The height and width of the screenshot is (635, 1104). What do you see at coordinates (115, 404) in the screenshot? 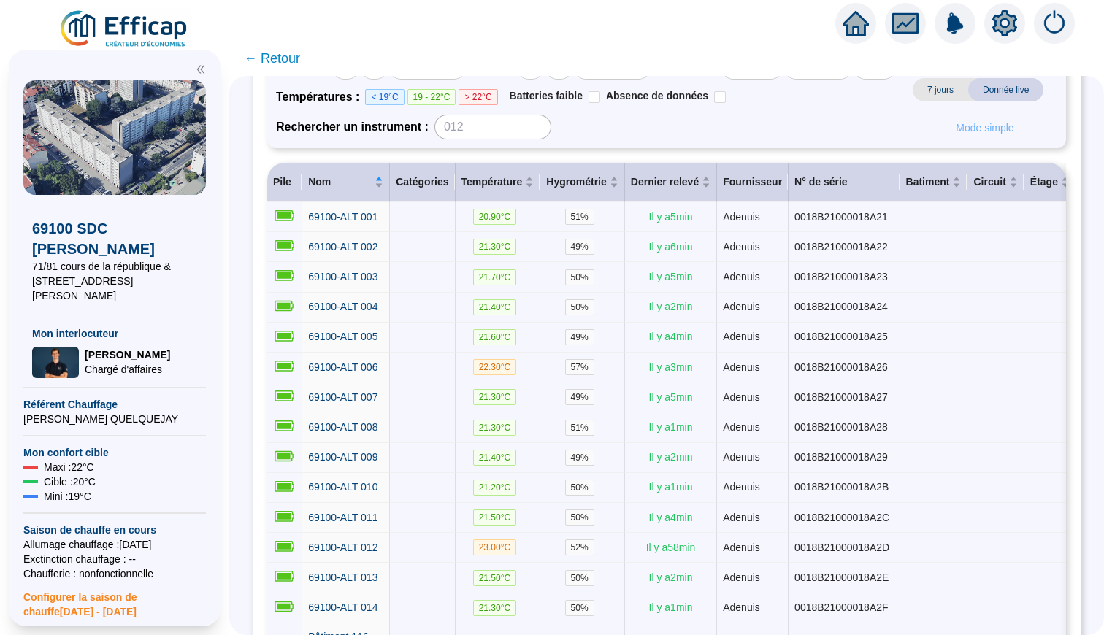
I see `span: Référent Chauffage` at bounding box center [115, 404].